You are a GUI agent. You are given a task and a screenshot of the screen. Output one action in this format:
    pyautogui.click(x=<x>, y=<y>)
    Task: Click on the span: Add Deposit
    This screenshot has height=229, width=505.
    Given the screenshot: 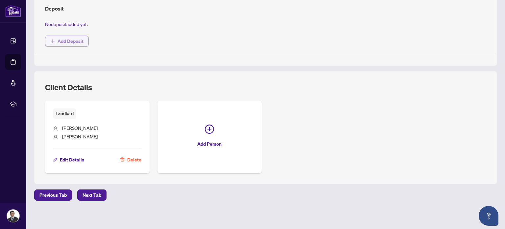 What is the action you would take?
    pyautogui.click(x=70, y=41)
    